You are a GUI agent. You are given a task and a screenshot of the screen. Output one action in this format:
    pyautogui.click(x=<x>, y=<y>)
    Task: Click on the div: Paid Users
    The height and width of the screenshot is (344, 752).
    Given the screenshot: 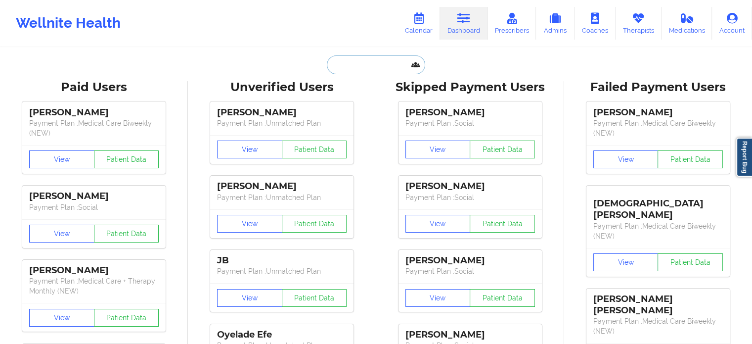 What is the action you would take?
    pyautogui.click(x=94, y=87)
    